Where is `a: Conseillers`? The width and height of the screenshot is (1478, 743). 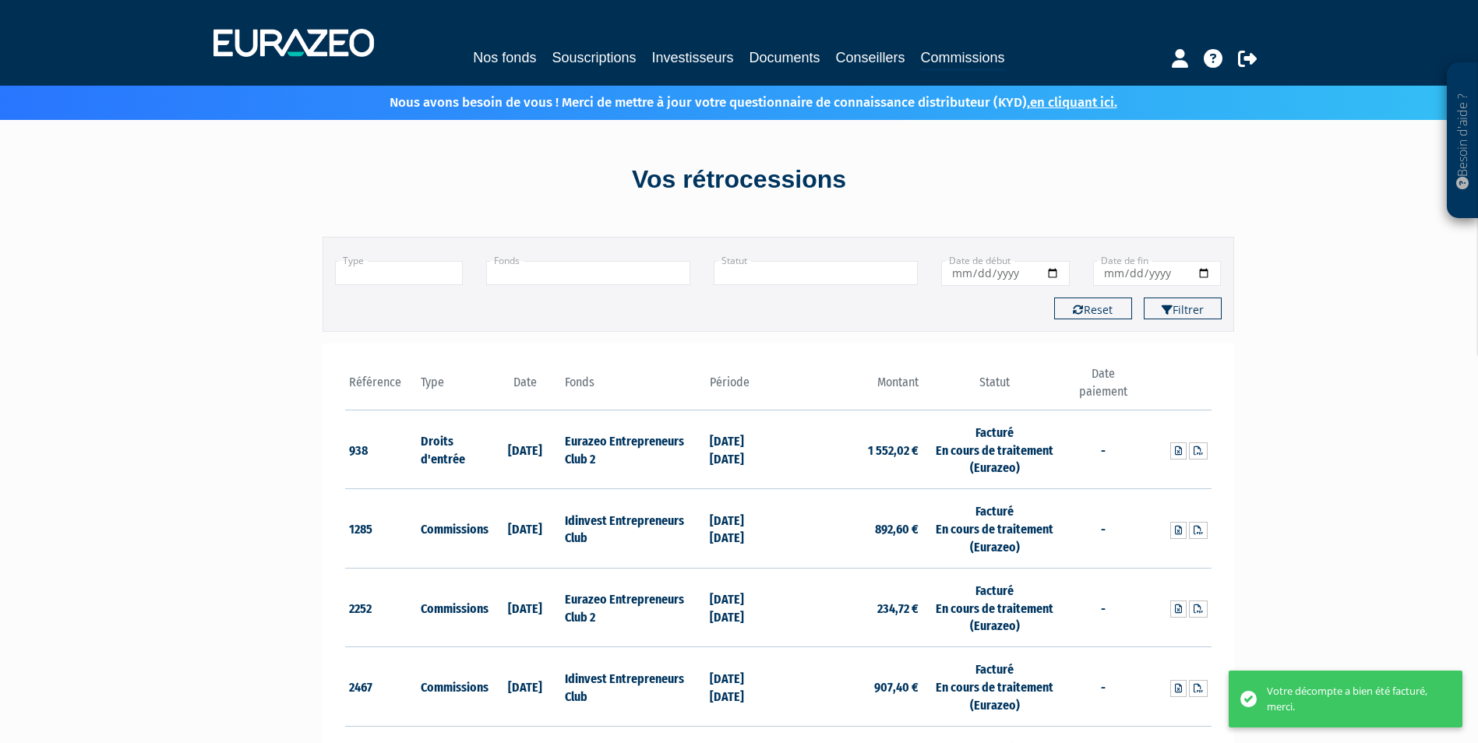
a: Conseillers is located at coordinates (870, 58).